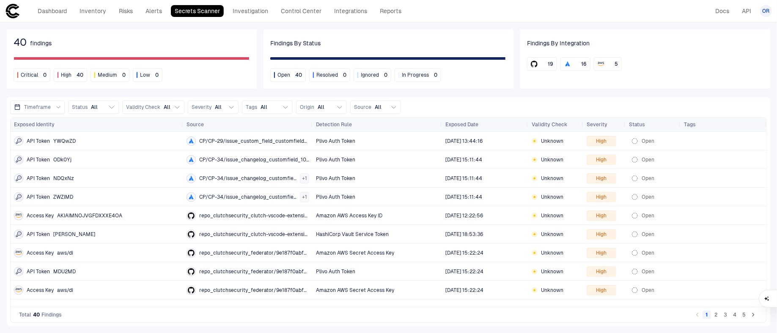 Image resolution: width=777 pixels, height=333 pixels. I want to click on span: repo_clutchsecurity_clutch-vscode-extension/f4a540b870ac693358129a8ba592059e0106d2a8/patch, so click(254, 234).